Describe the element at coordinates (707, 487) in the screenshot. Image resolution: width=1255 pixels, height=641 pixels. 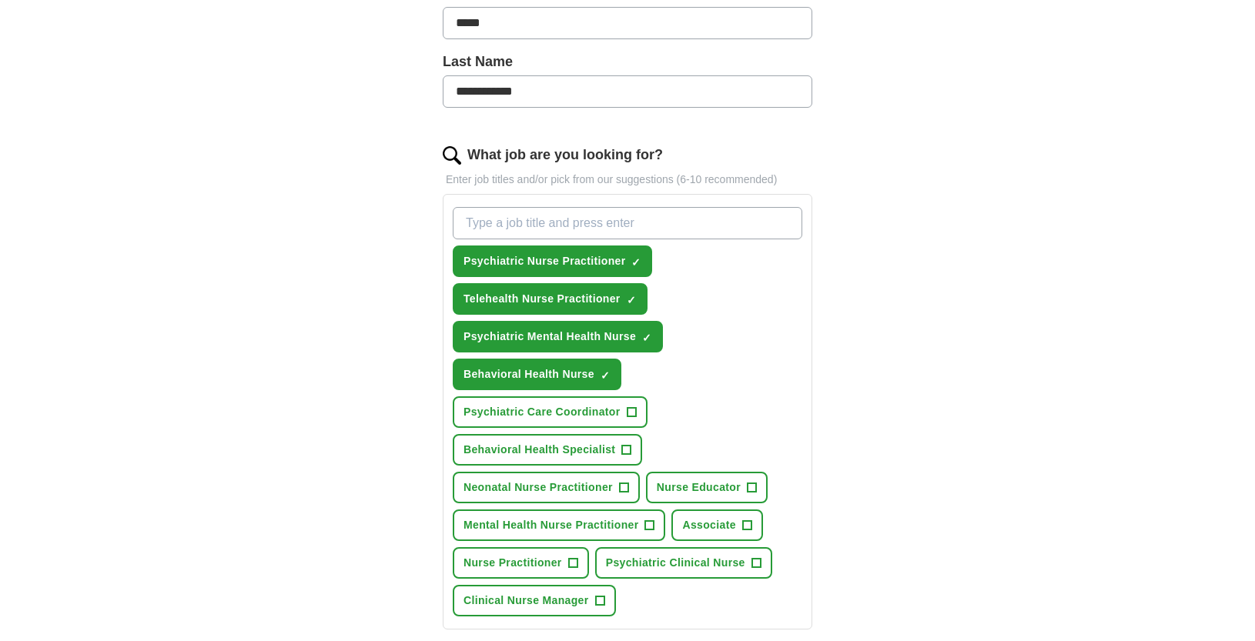
I see `button: Nurse Educator` at that location.